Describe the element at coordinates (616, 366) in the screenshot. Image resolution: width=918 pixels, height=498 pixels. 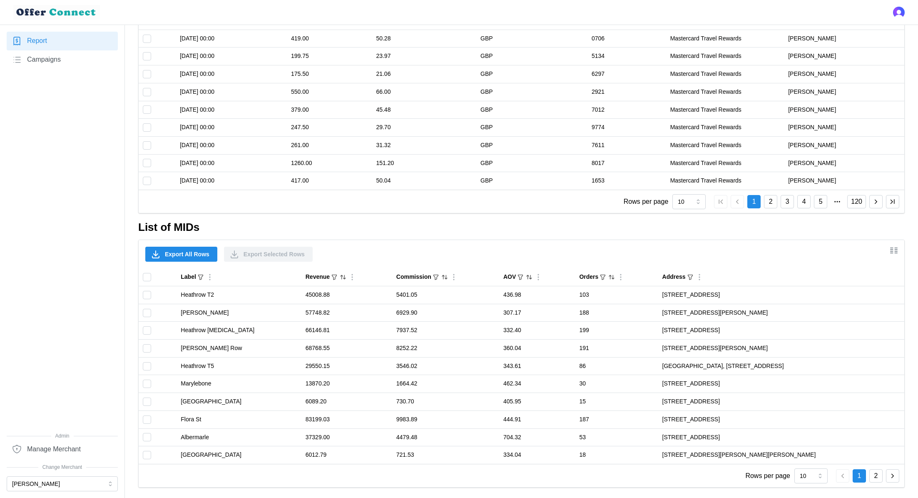
I see `td: 86` at that location.